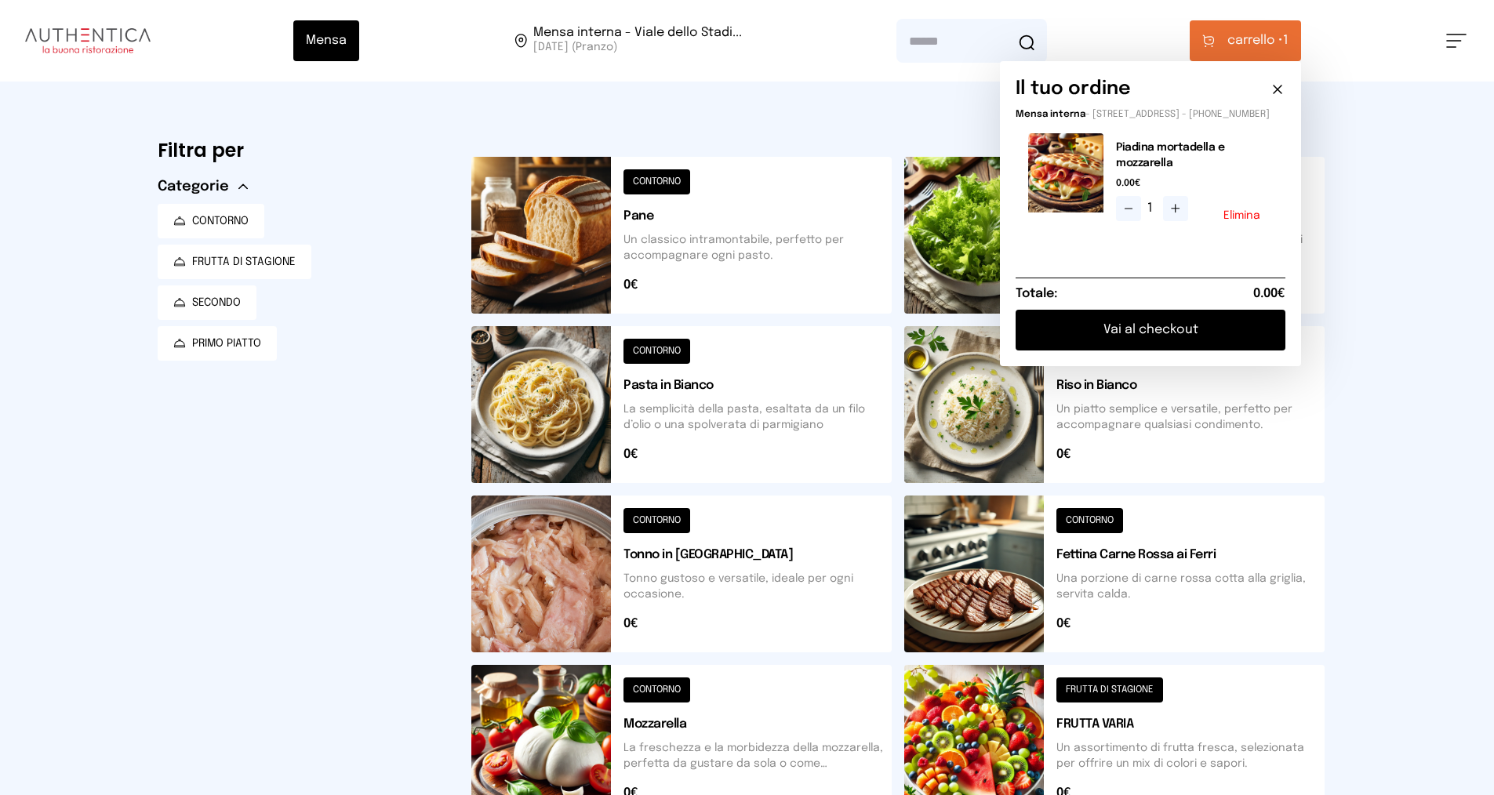 The width and height of the screenshot is (1494, 795). I want to click on button: FRUTTA DI STAGIONE, so click(235, 262).